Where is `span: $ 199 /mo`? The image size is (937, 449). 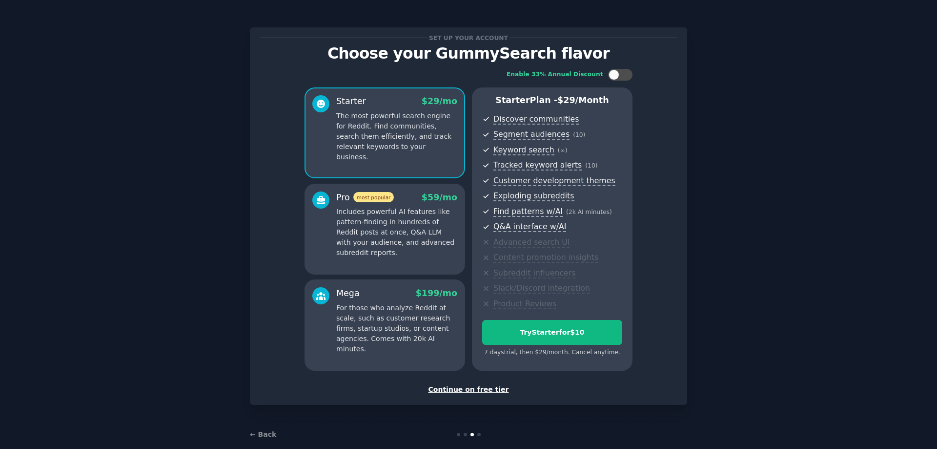
span: $ 199 /mo is located at coordinates (436, 293).